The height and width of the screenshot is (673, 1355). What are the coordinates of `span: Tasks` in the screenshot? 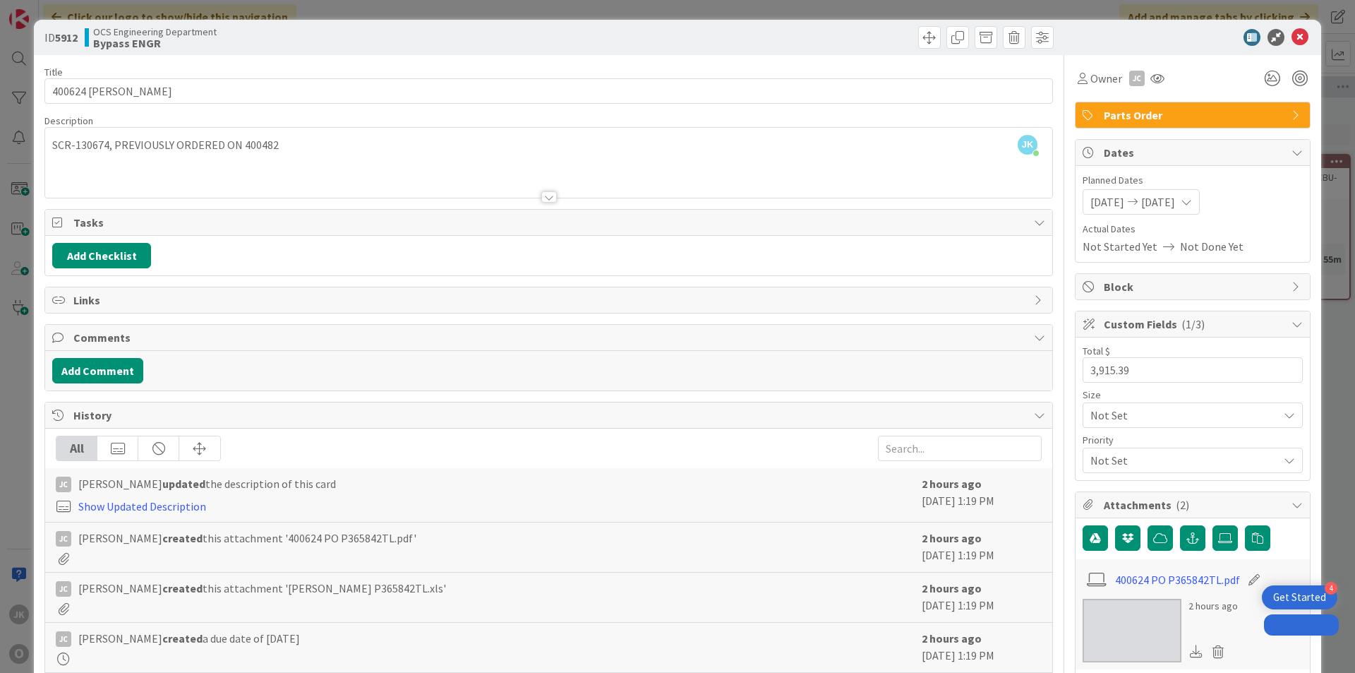 It's located at (550, 222).